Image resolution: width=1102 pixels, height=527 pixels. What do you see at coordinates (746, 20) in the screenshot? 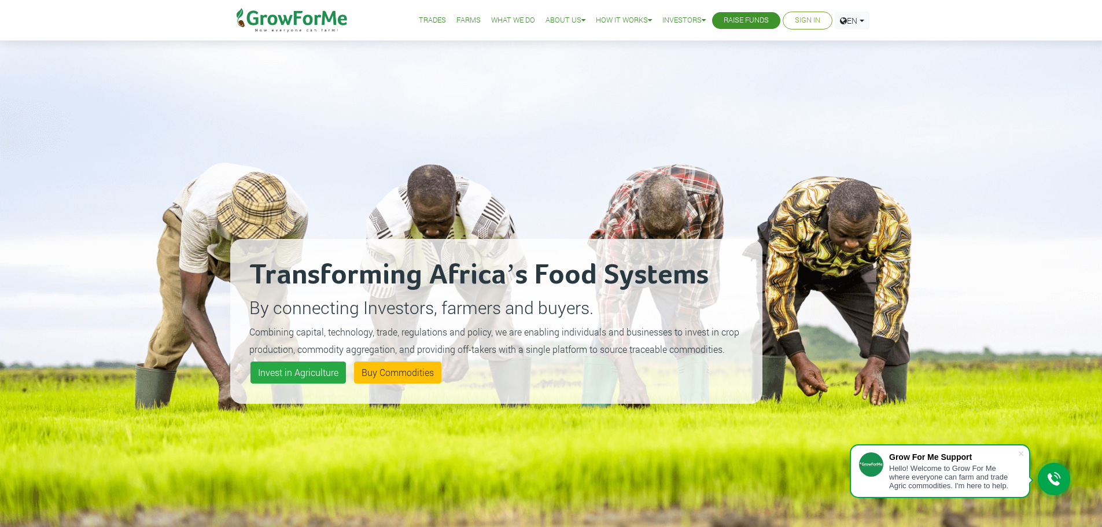
I see `a: Raise Funds` at bounding box center [746, 20].